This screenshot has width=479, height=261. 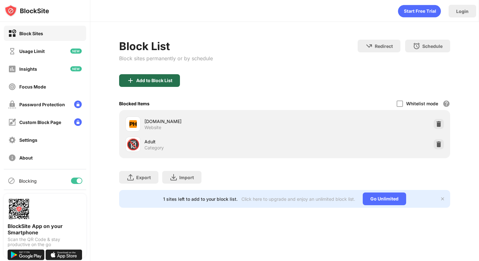 I want to click on div: Custom Block Page, so click(x=40, y=122).